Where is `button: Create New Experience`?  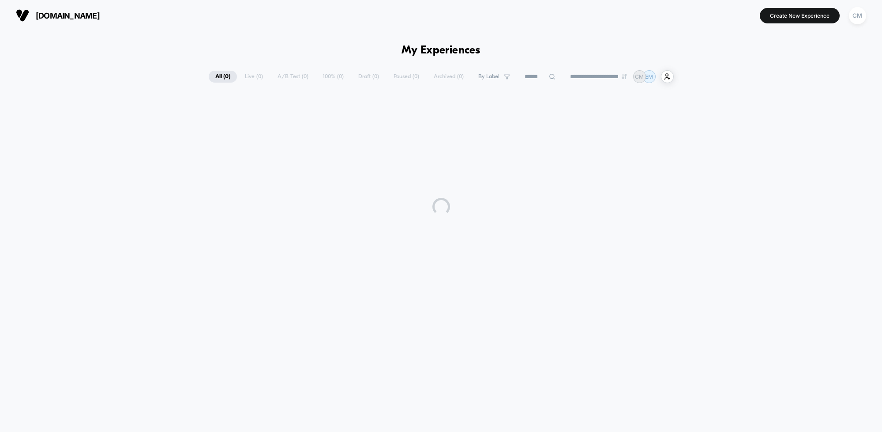 button: Create New Experience is located at coordinates (800, 15).